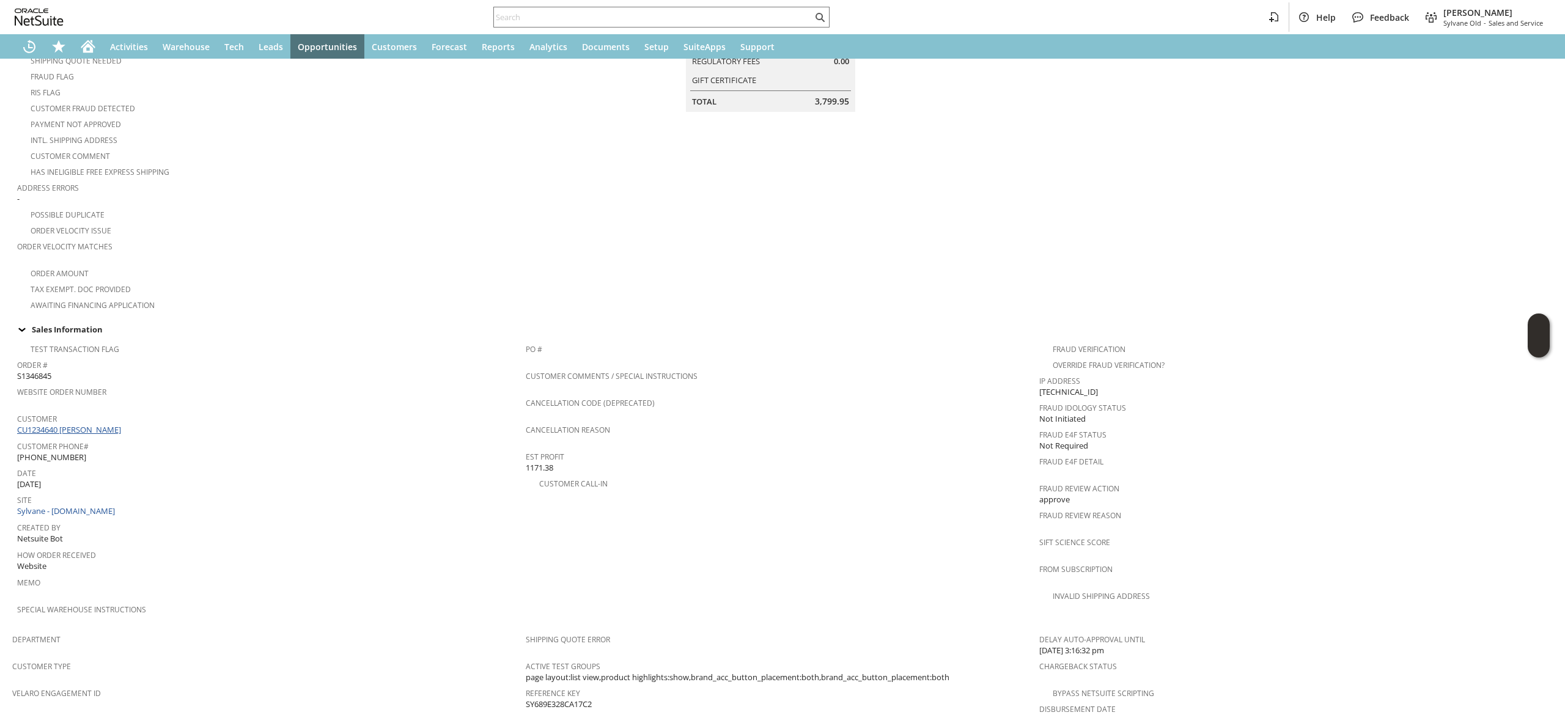 The width and height of the screenshot is (1565, 715). What do you see at coordinates (32, 365) in the screenshot?
I see `a: Order #` at bounding box center [32, 365].